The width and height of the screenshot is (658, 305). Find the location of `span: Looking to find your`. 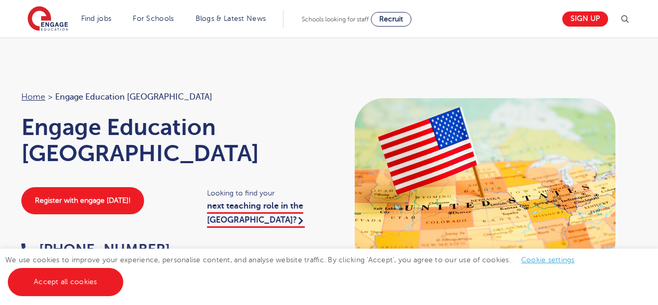

span: Looking to find your is located at coordinates (263, 193).